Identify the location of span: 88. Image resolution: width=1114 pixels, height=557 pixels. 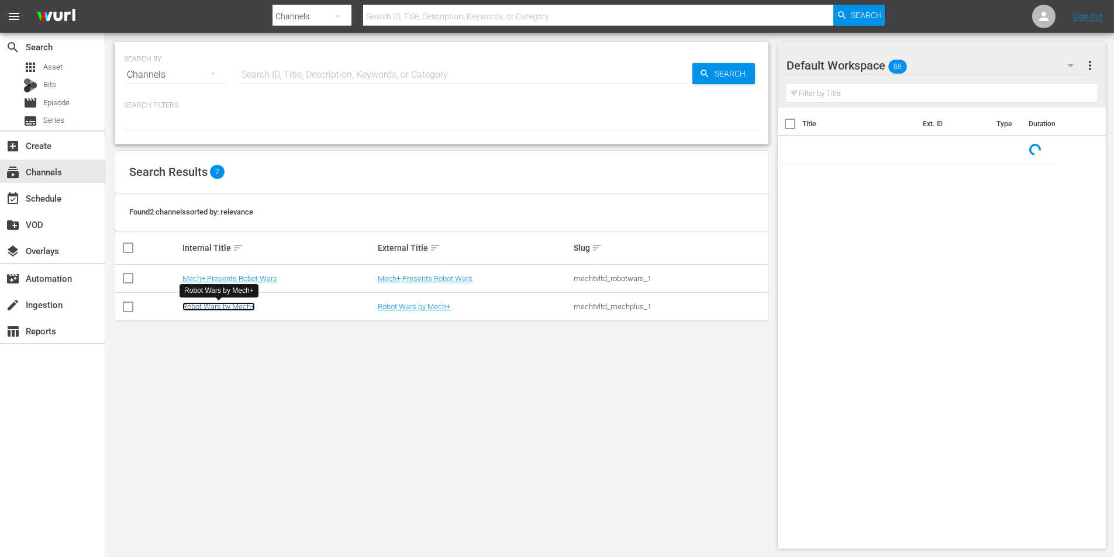
(898, 67).